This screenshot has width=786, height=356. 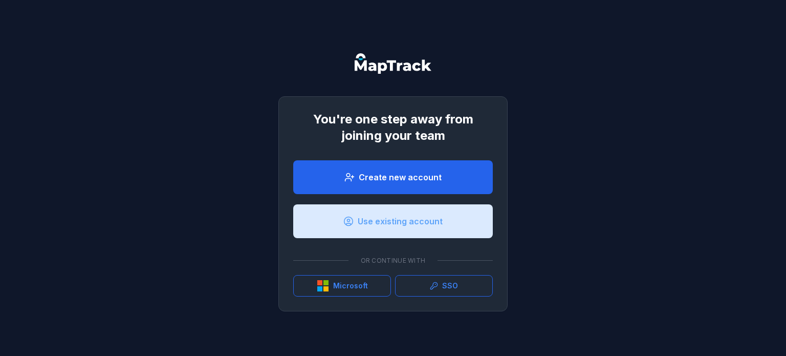 I want to click on div: Or continue with, so click(x=393, y=261).